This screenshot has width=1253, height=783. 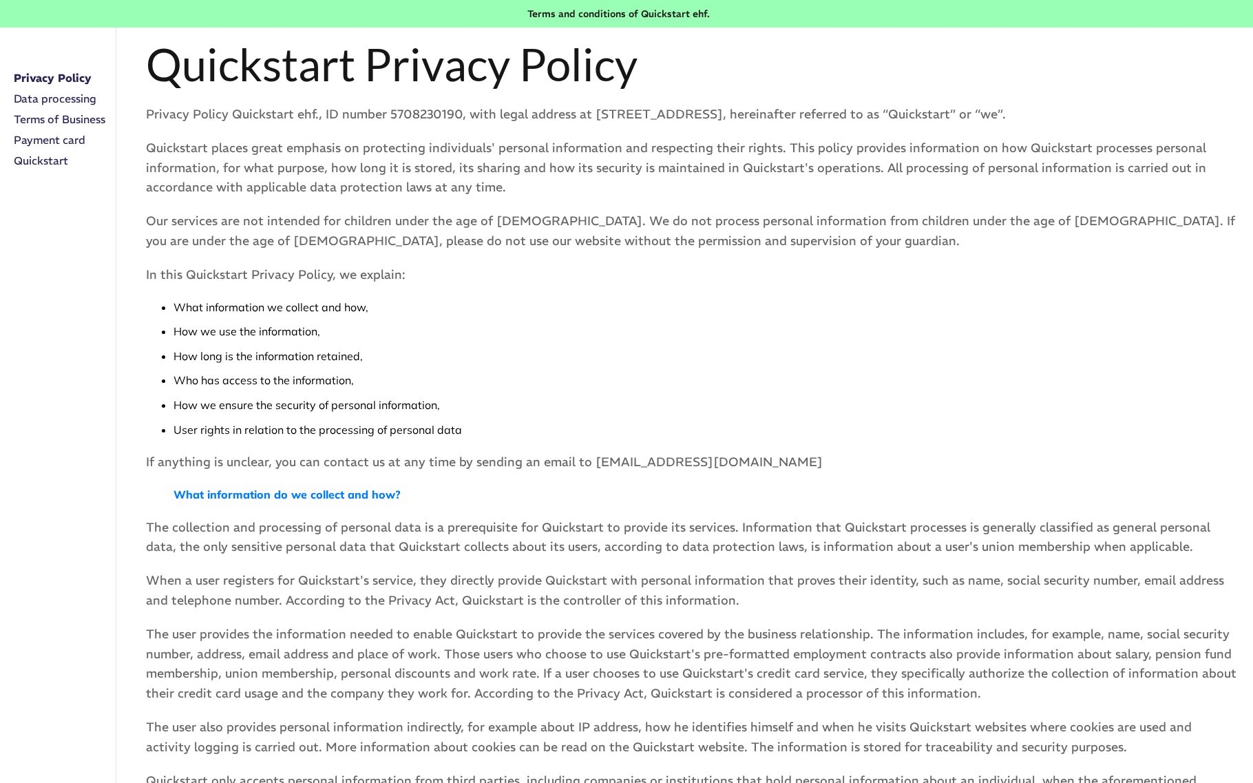 I want to click on a: Privacy Policy, so click(x=58, y=78).